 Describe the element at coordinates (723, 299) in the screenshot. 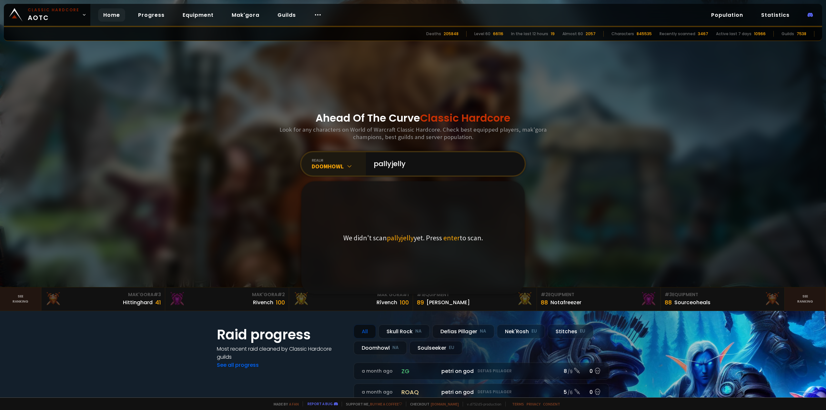

I see `a: #3Equipment88Sourceoheals` at that location.